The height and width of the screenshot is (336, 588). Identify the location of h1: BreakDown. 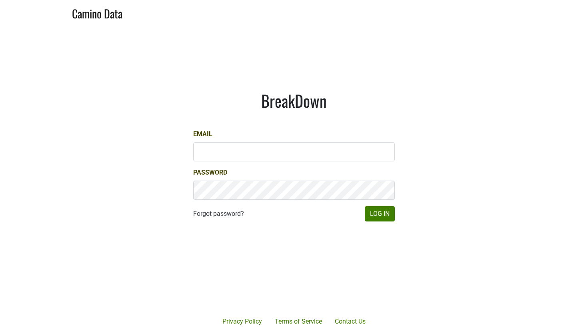
(294, 100).